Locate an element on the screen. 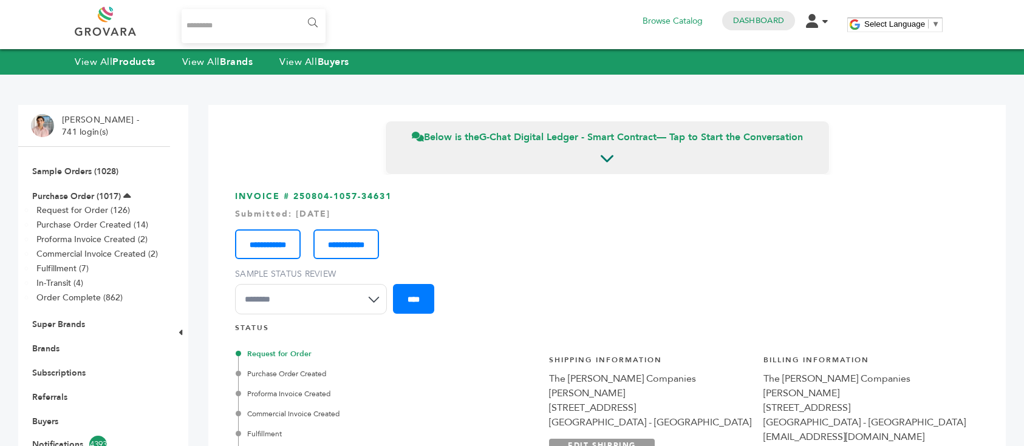 This screenshot has height=446, width=1024. a: Referrals is located at coordinates (50, 397).